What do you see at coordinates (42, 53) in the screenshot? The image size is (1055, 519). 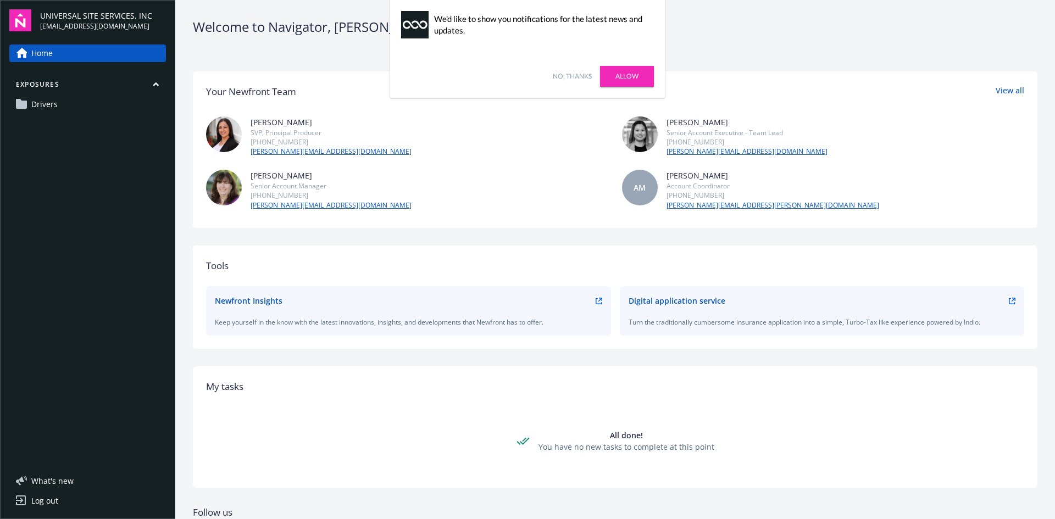 I see `span: Home` at bounding box center [42, 53].